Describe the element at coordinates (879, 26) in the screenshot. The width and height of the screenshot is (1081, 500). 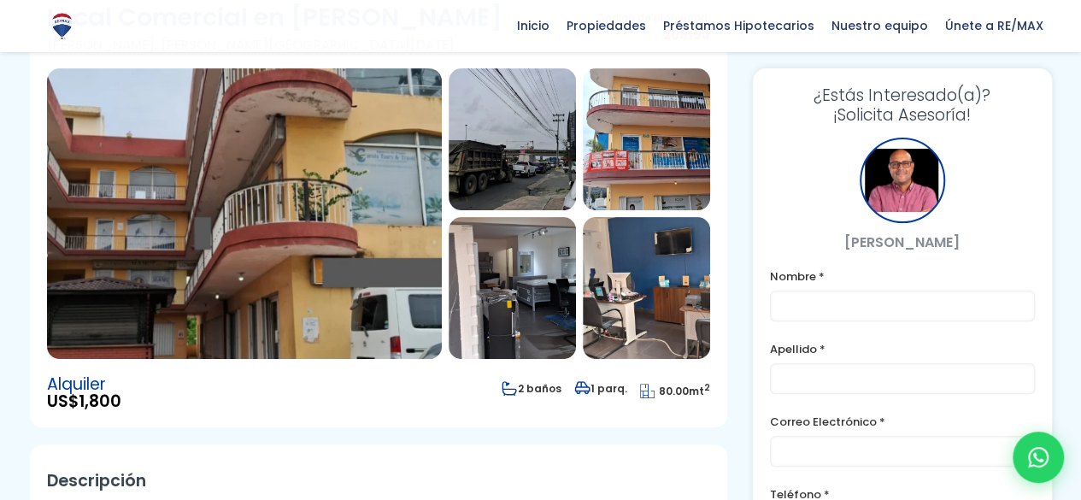
I see `span: Nuestro equipo` at that location.